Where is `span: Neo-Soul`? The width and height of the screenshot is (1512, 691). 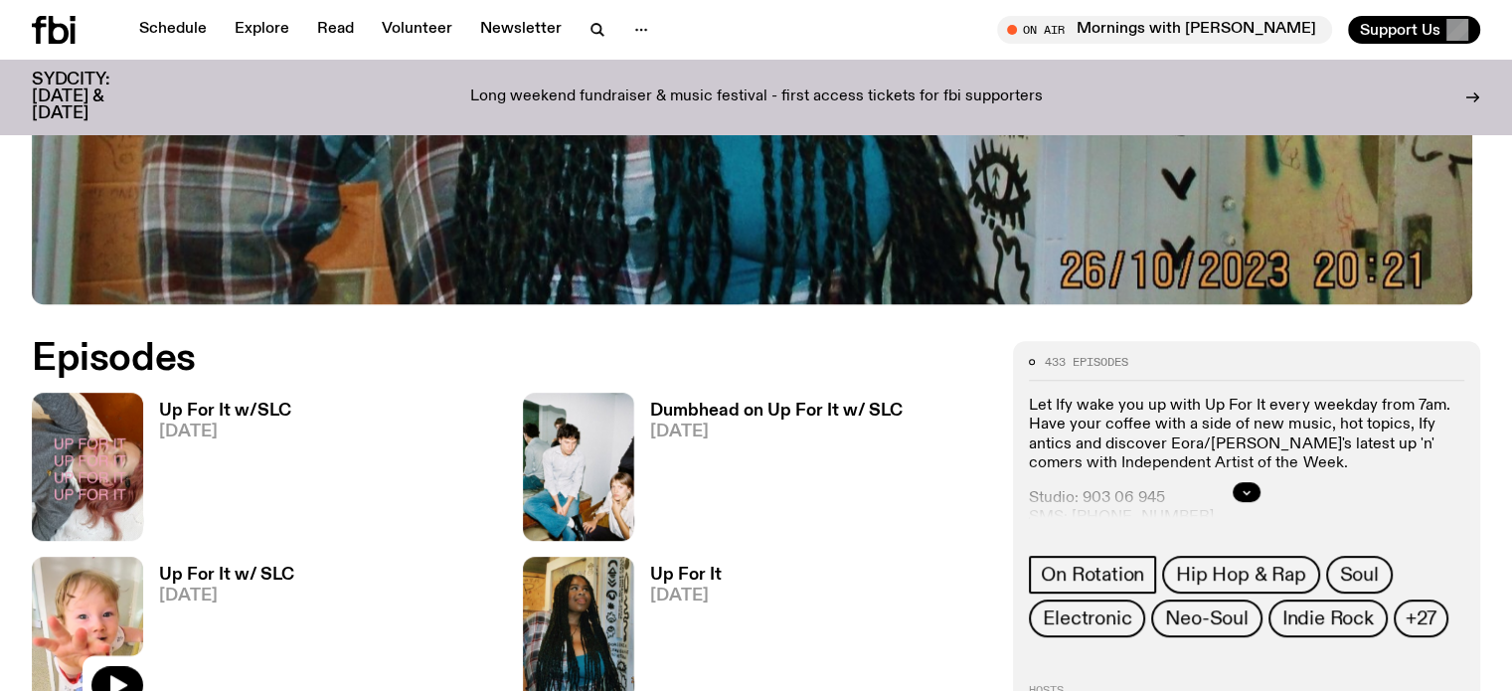
span: Neo-Soul is located at coordinates (1206, 618).